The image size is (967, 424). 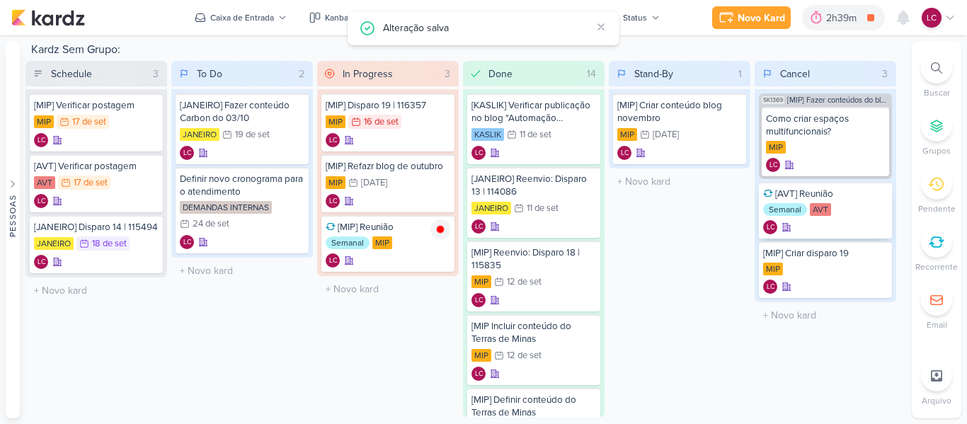 What do you see at coordinates (211, 224) in the screenshot?
I see `div: 24 de set` at bounding box center [211, 224].